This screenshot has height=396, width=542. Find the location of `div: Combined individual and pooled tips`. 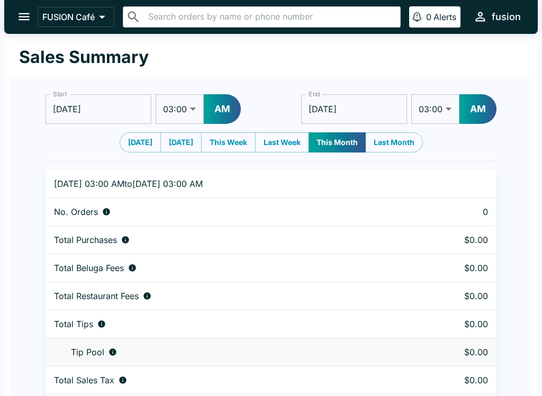

div: Combined individual and pooled tips is located at coordinates (227, 324).